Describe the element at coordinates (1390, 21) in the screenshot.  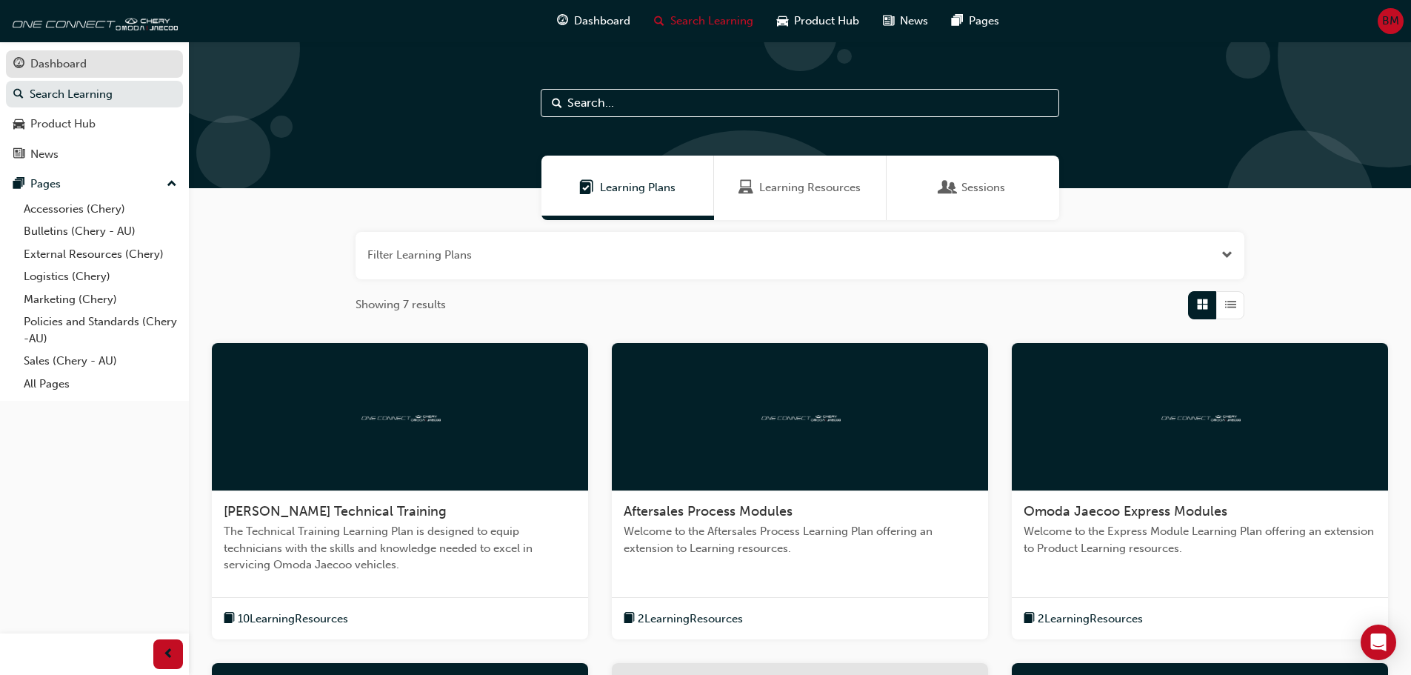
I see `button: BM` at that location.